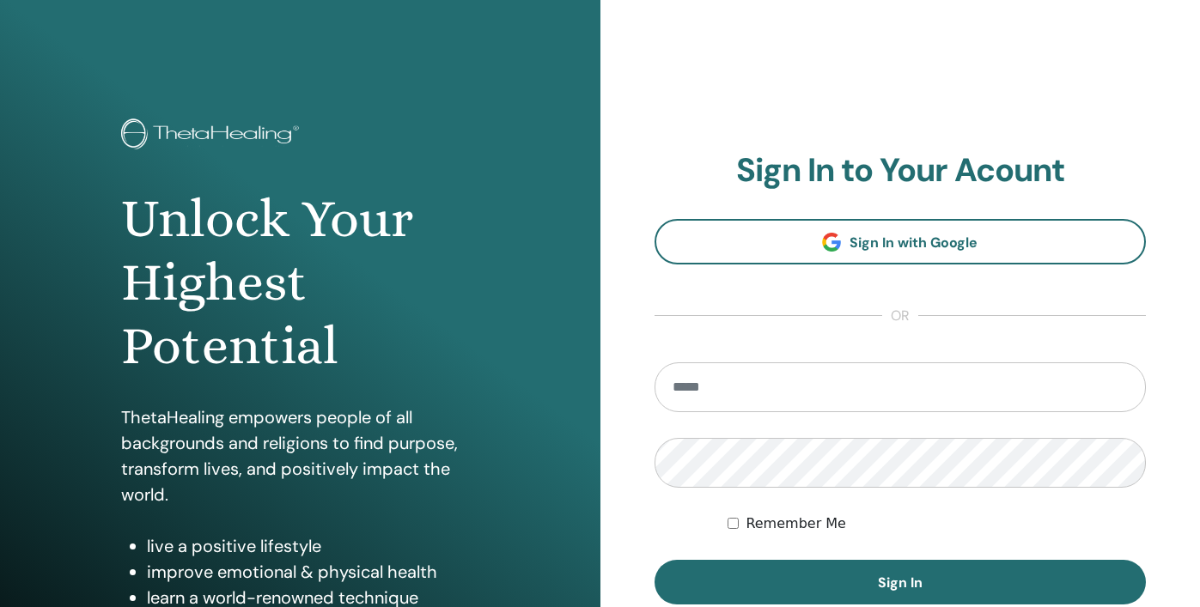 Image resolution: width=1200 pixels, height=607 pixels. I want to click on li: improve emotional & physical health, so click(313, 572).